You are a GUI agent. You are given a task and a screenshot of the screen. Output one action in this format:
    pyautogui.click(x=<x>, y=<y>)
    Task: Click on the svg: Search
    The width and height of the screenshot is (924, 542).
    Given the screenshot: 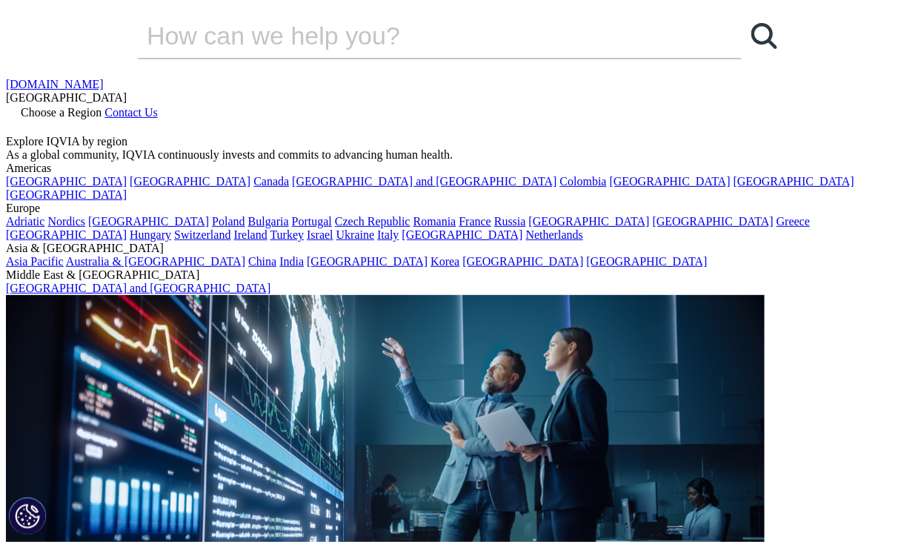 What is the action you would take?
    pyautogui.click(x=764, y=36)
    